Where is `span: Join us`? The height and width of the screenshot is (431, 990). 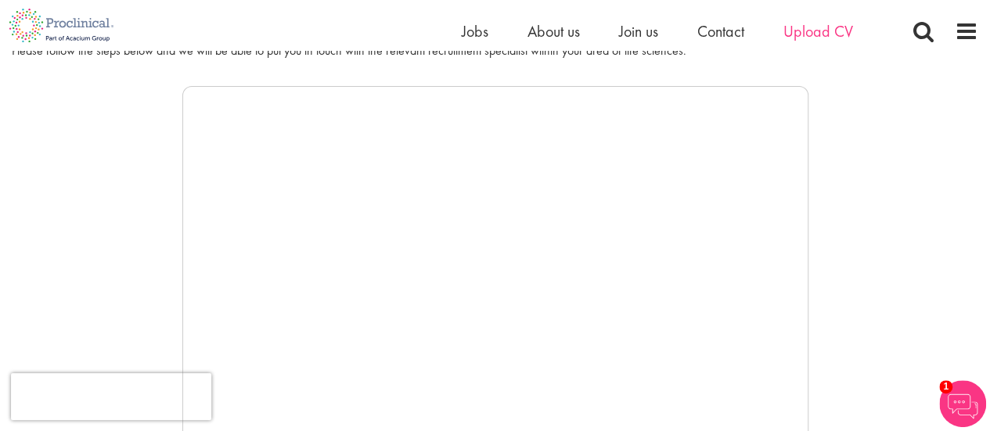
span: Join us is located at coordinates (639, 31).